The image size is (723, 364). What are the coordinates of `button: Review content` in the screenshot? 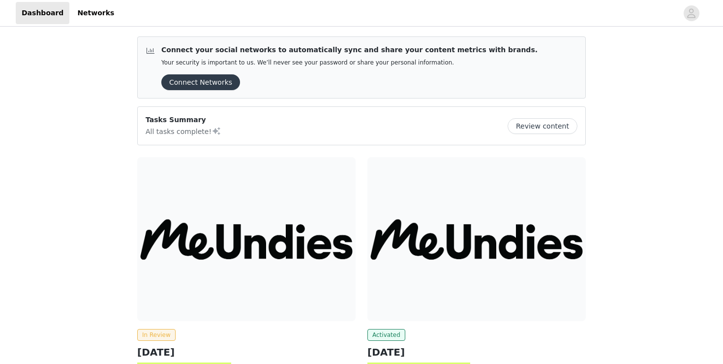 It's located at (543, 126).